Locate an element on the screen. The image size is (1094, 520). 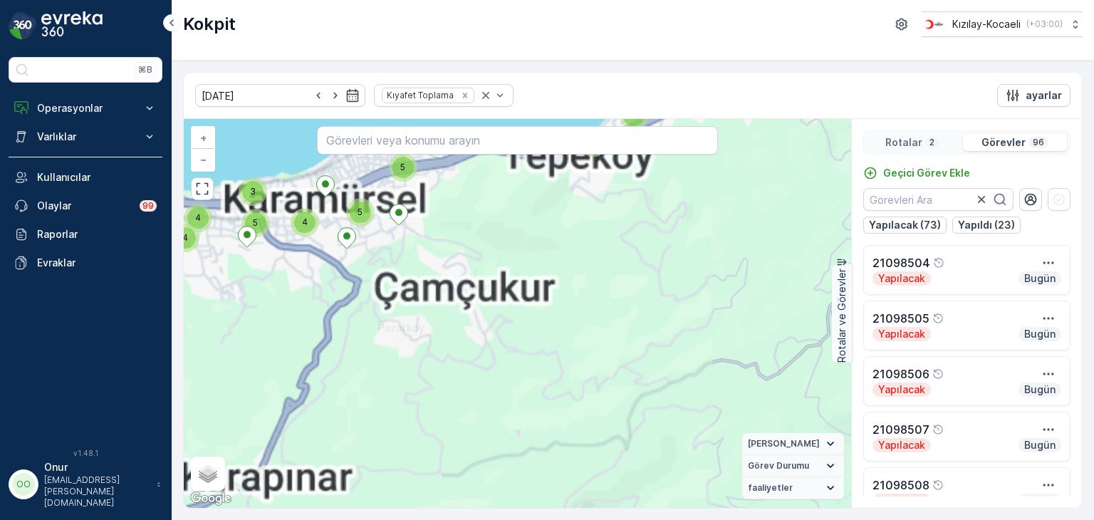
p: Olaylar is located at coordinates (84, 206).